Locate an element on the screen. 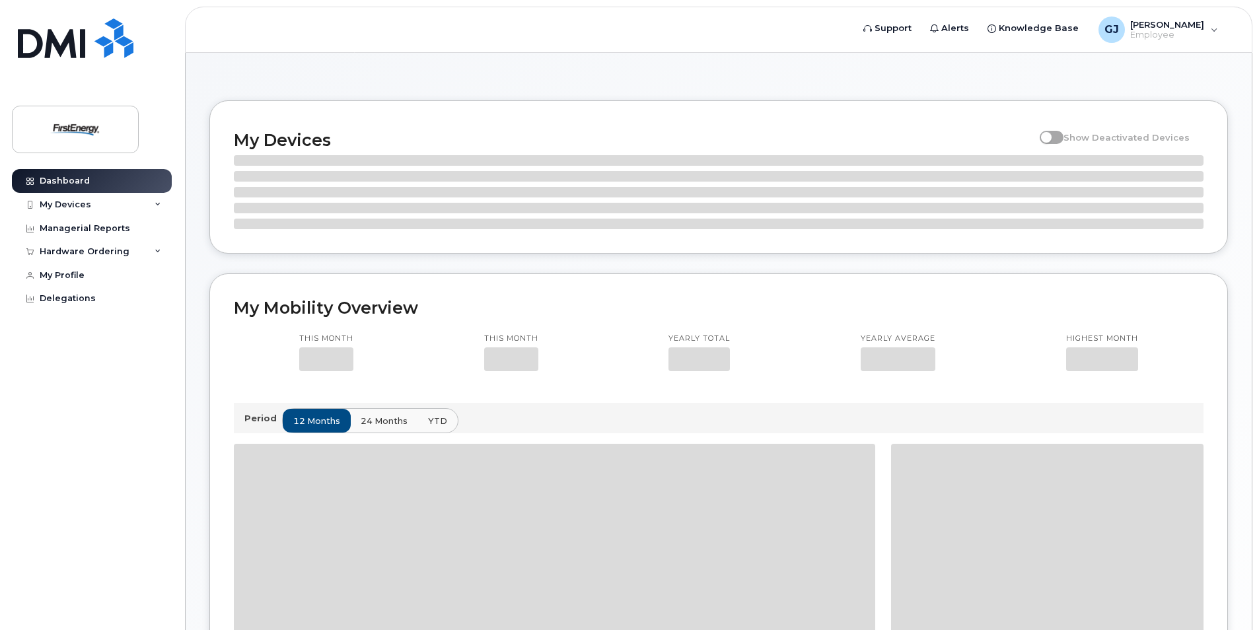  h2: My Devices is located at coordinates (633, 140).